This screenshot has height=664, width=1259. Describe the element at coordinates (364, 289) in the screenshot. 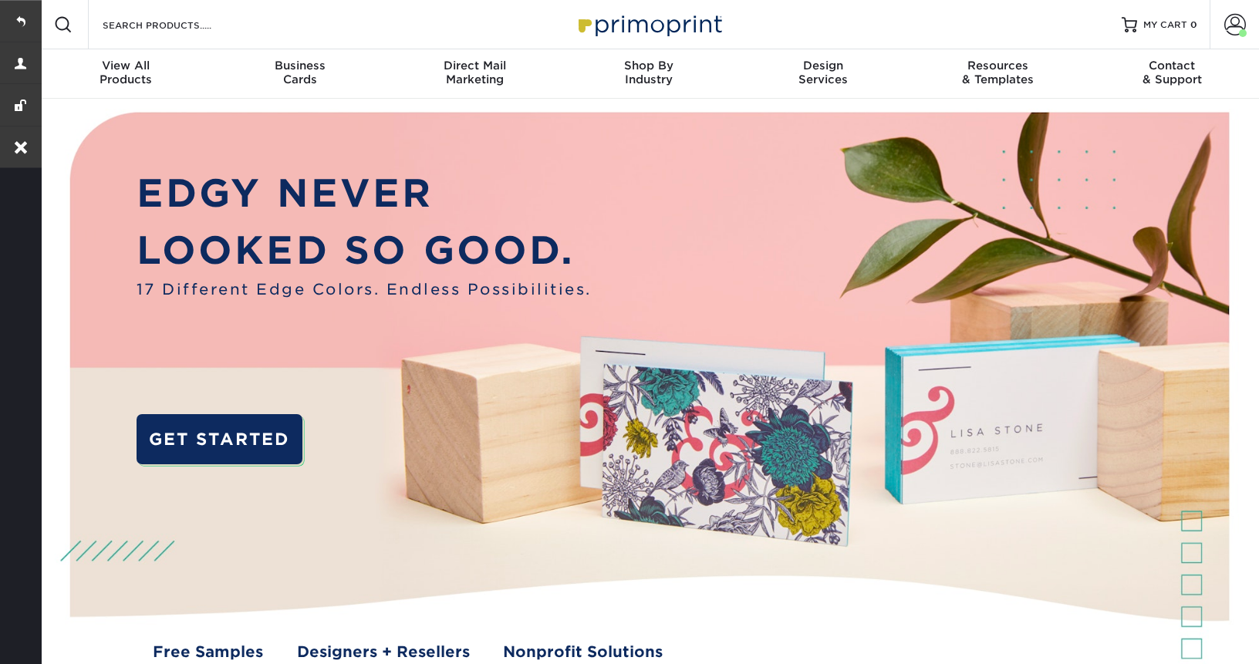

I see `span: 17 Different Edge Colors. Endless Possibilities.` at that location.